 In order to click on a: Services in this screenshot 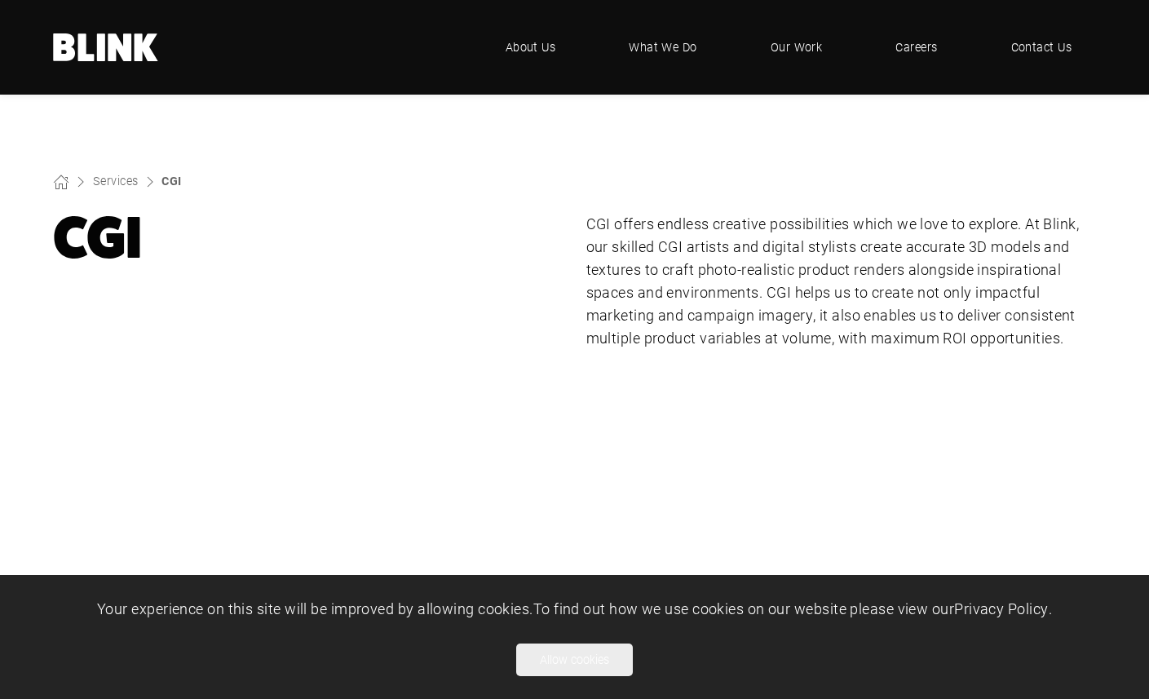, I will do `click(116, 180)`.